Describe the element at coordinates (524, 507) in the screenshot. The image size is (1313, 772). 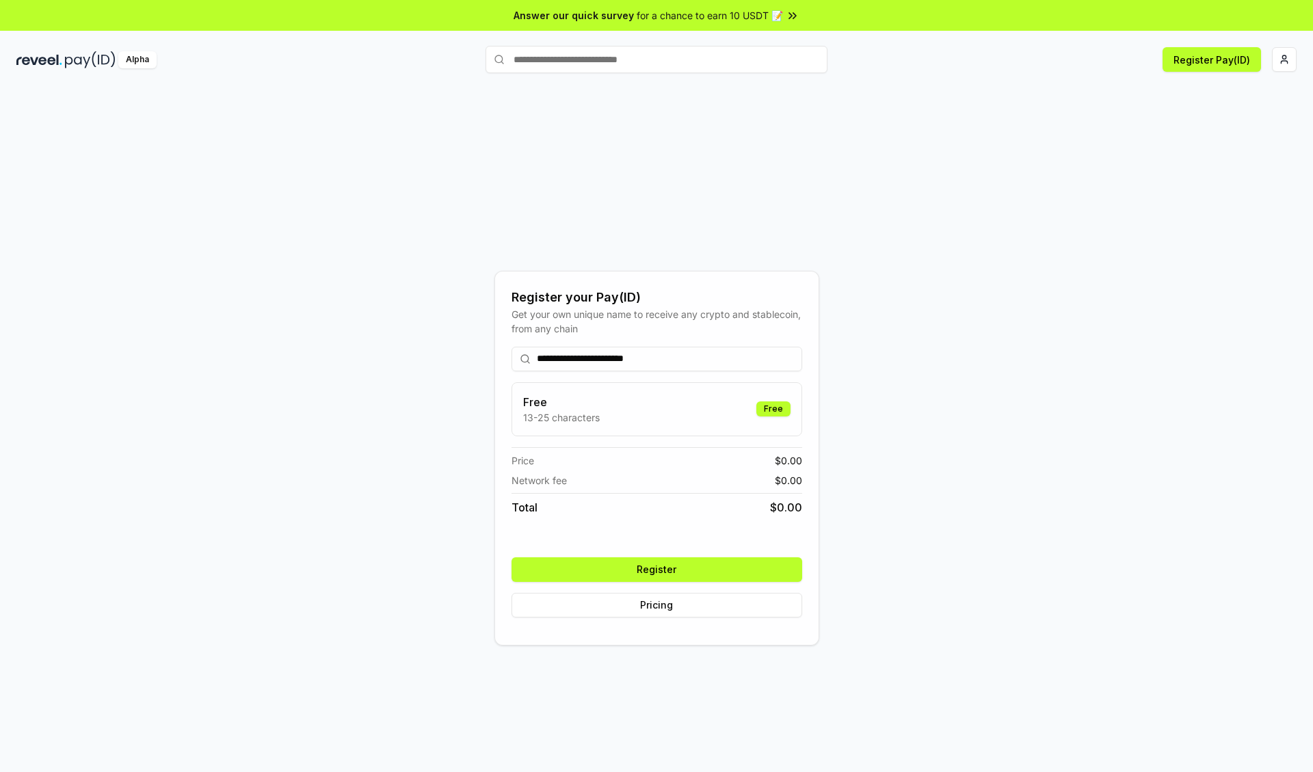
I see `span: Total` at that location.